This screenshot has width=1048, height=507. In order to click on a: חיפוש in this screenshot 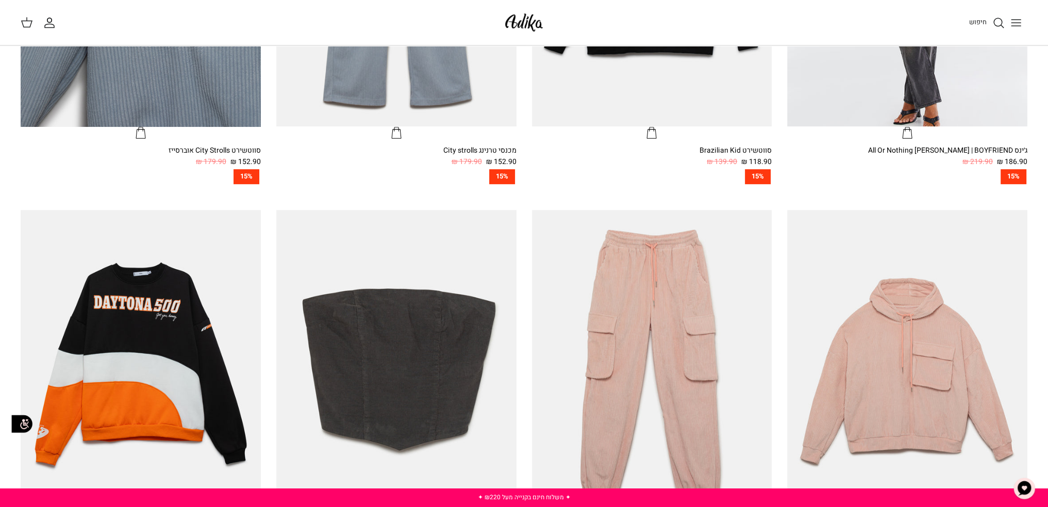, I will do `click(986, 23)`.